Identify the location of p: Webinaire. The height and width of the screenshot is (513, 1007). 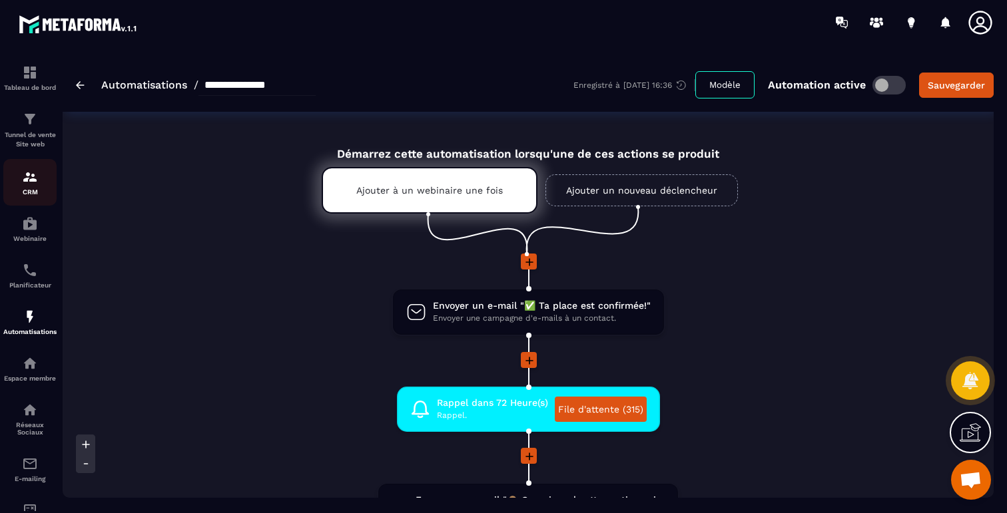
(30, 238).